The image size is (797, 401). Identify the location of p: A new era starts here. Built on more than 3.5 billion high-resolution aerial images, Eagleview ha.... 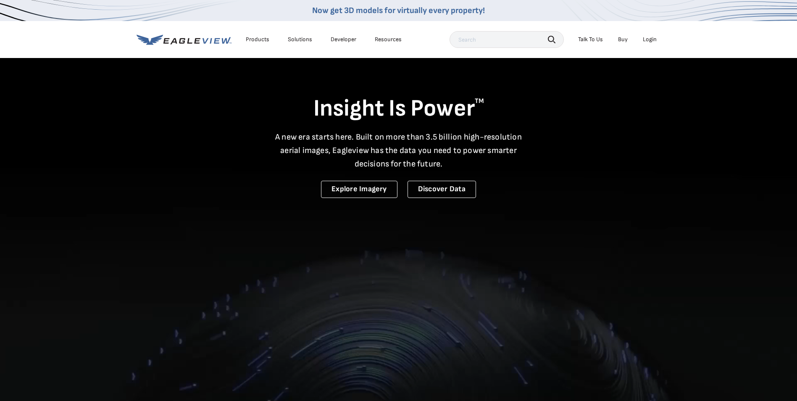
(399, 150).